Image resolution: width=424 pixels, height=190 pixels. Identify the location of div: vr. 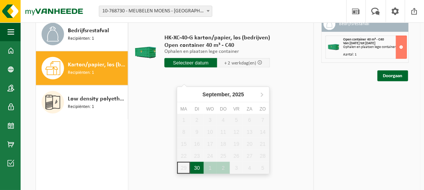
(236, 109).